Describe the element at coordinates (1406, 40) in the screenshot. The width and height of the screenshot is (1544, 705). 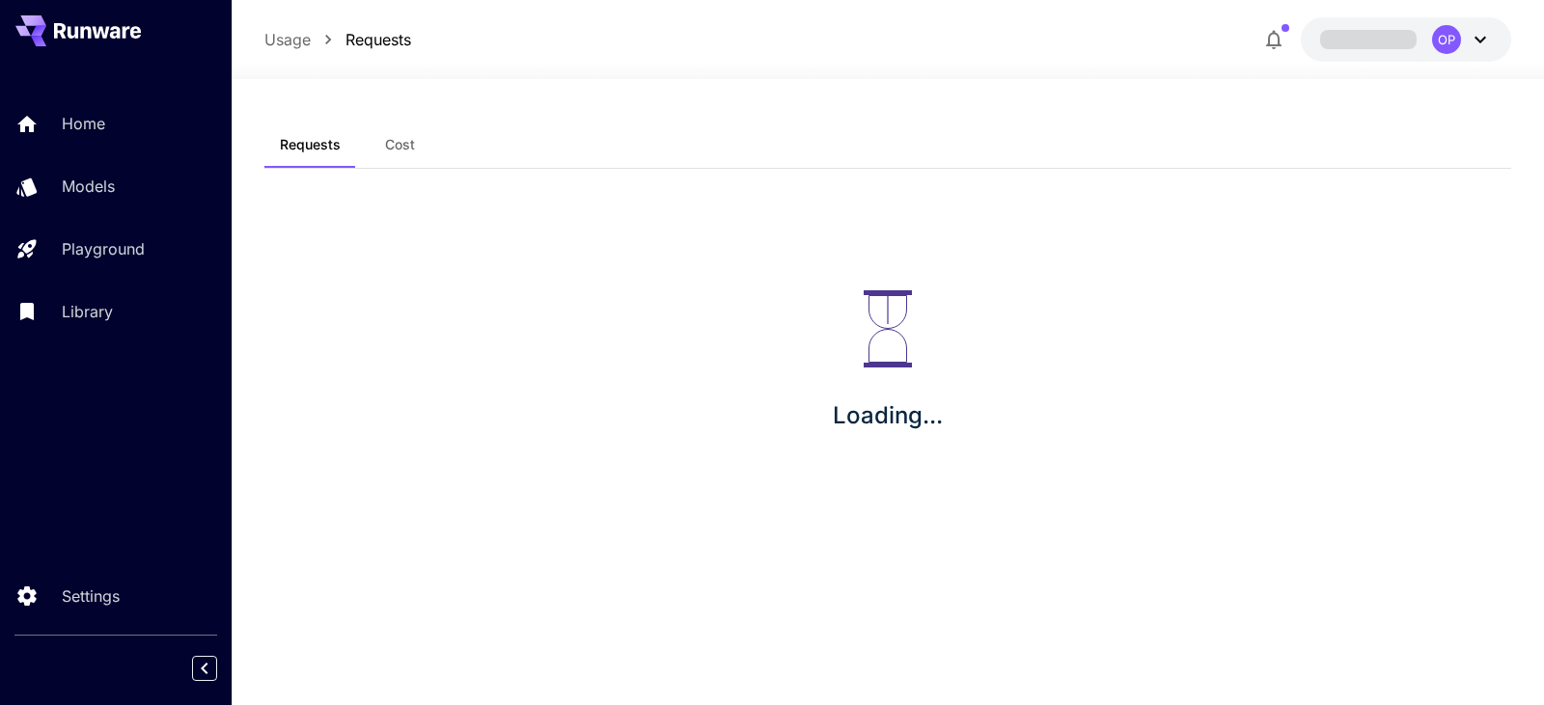
I see `button: OP` at that location.